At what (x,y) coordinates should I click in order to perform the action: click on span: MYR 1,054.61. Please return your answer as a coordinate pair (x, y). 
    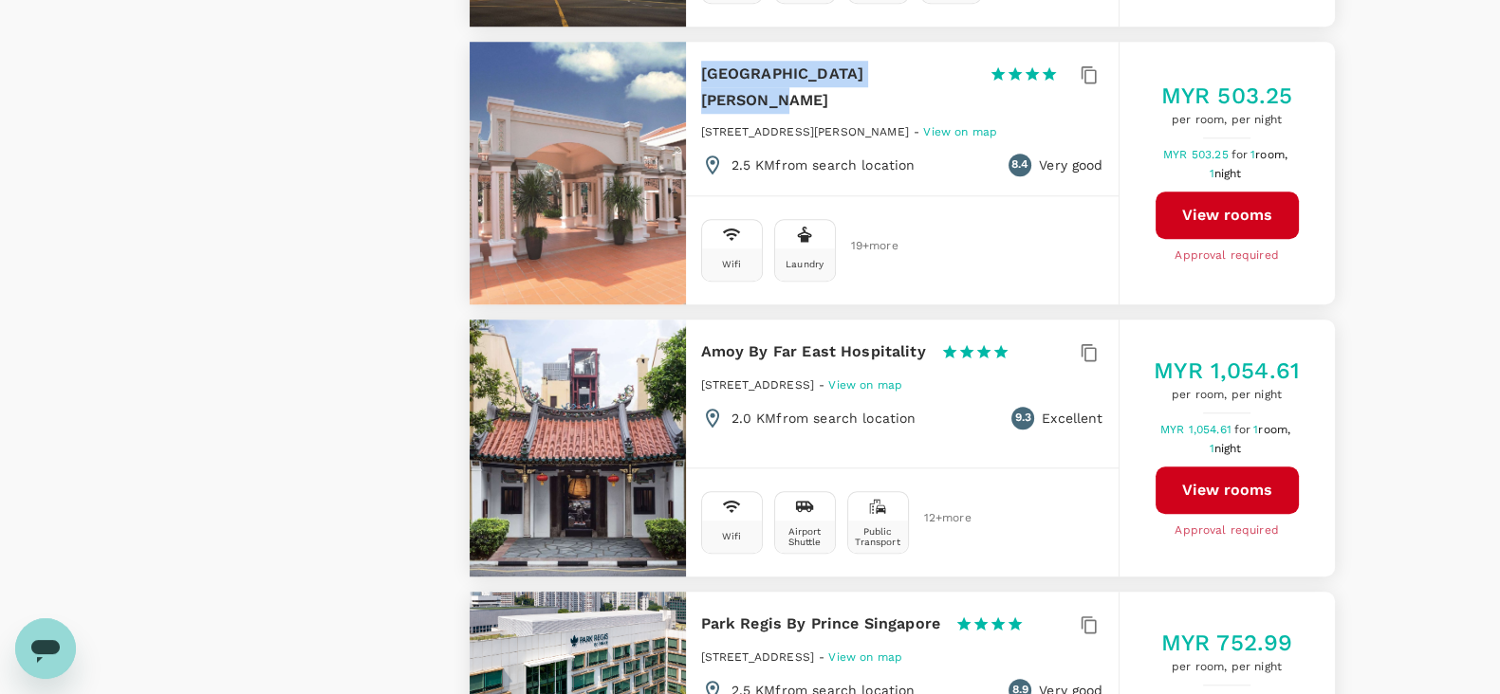
    Looking at the image, I should click on (1197, 430).